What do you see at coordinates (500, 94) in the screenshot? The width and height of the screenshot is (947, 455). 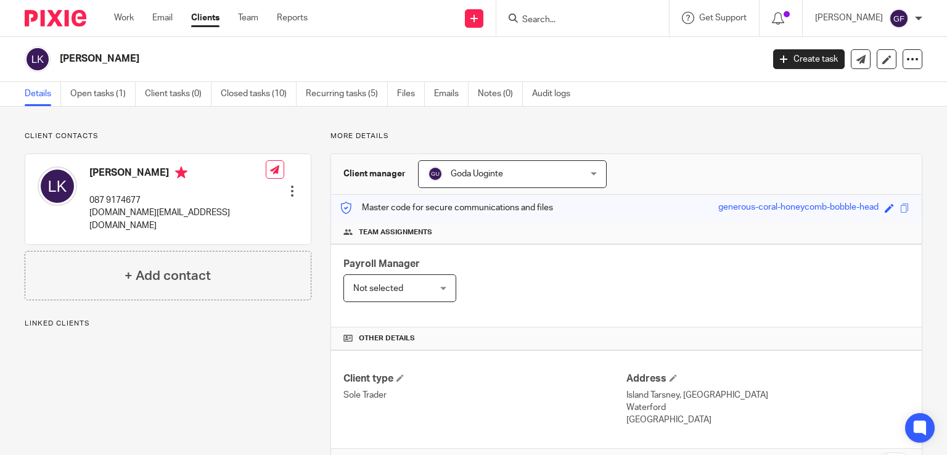 I see `a: Notes (0)` at bounding box center [500, 94].